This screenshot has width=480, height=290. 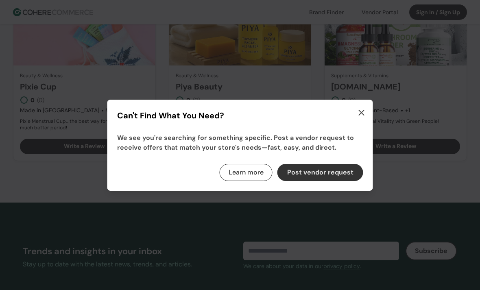 What do you see at coordinates (246, 172) in the screenshot?
I see `button: Learn more` at bounding box center [246, 172].